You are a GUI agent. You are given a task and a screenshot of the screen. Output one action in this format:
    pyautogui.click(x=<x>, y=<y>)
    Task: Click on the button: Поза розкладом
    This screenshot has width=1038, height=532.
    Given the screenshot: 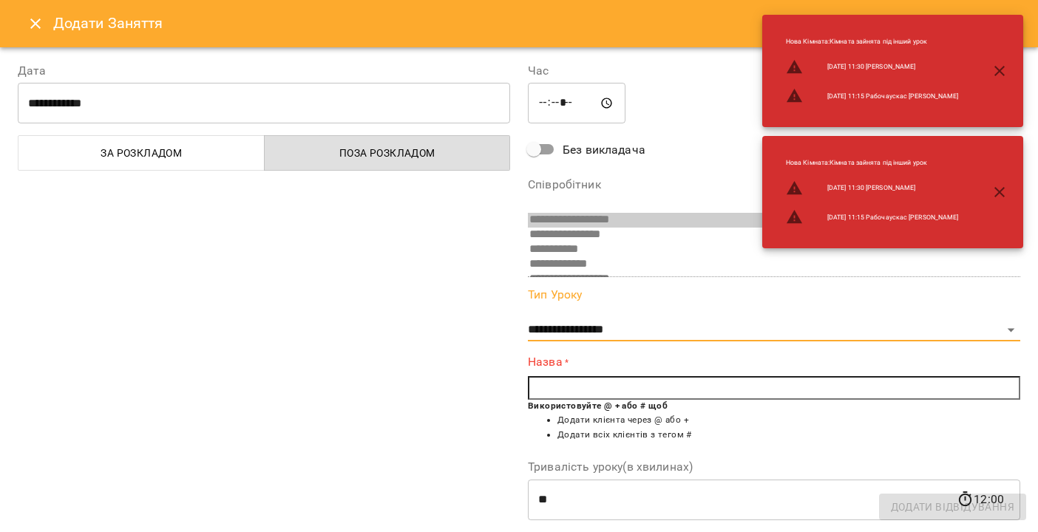 What is the action you would take?
    pyautogui.click(x=387, y=153)
    